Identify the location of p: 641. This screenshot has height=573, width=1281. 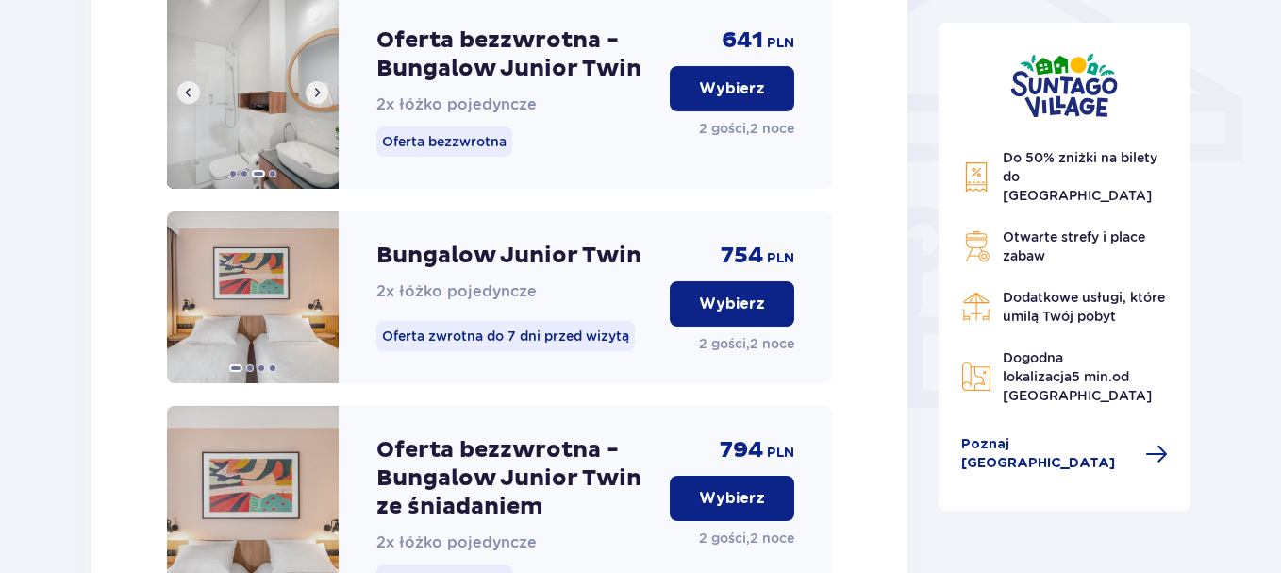
(742, 41).